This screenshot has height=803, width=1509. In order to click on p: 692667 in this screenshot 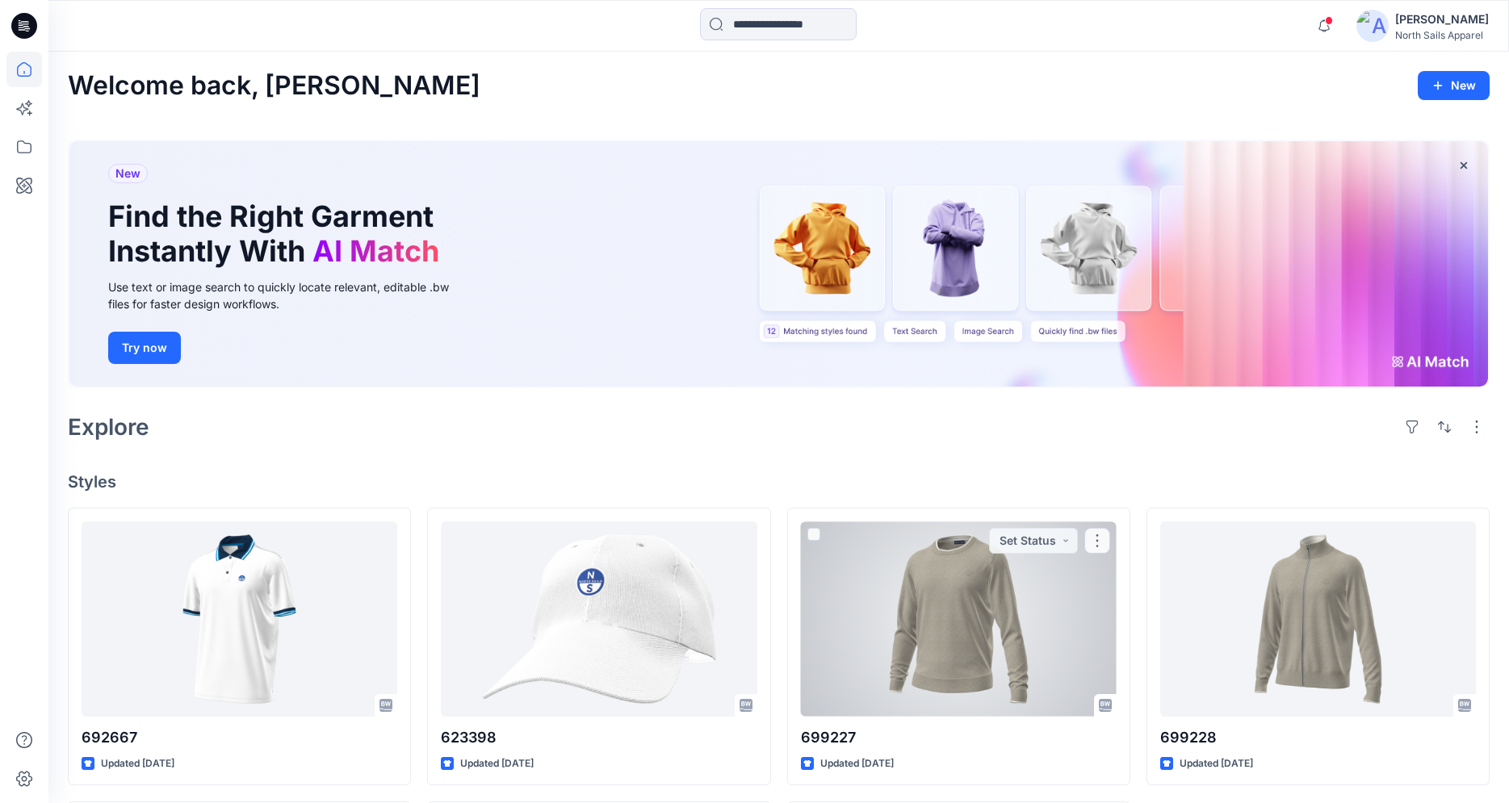, I will do `click(239, 738)`.